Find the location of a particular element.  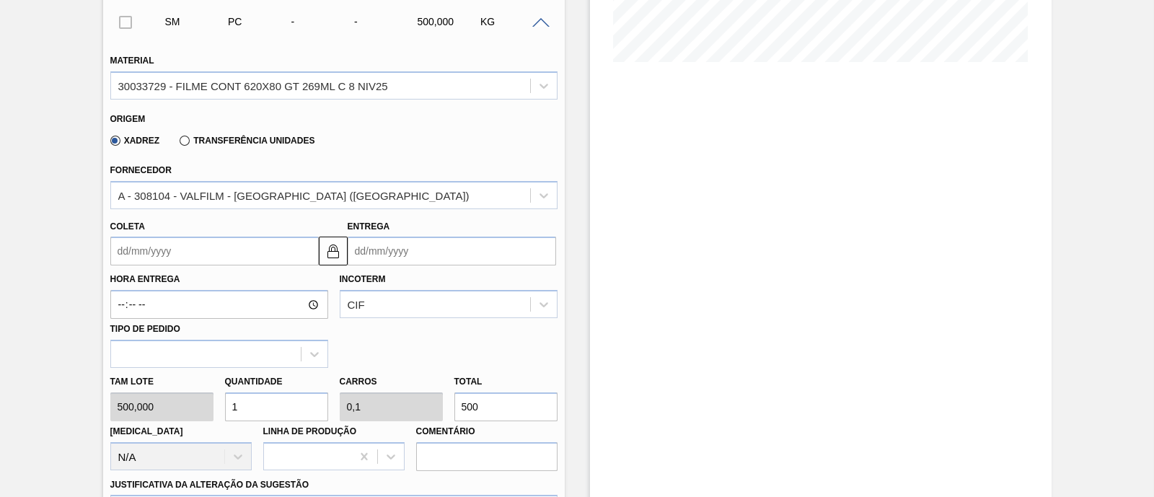

label: Incoterm is located at coordinates (363, 279).